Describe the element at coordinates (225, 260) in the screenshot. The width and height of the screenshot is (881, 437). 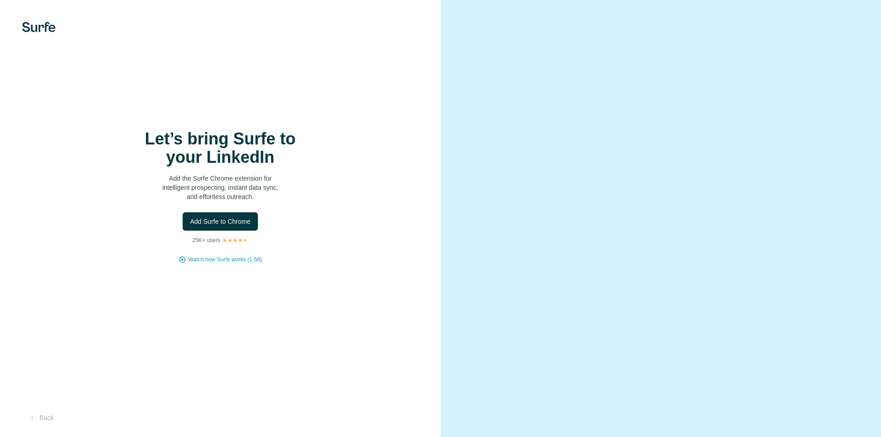
I see `button: Watch how Surfe works (1:58)` at that location.